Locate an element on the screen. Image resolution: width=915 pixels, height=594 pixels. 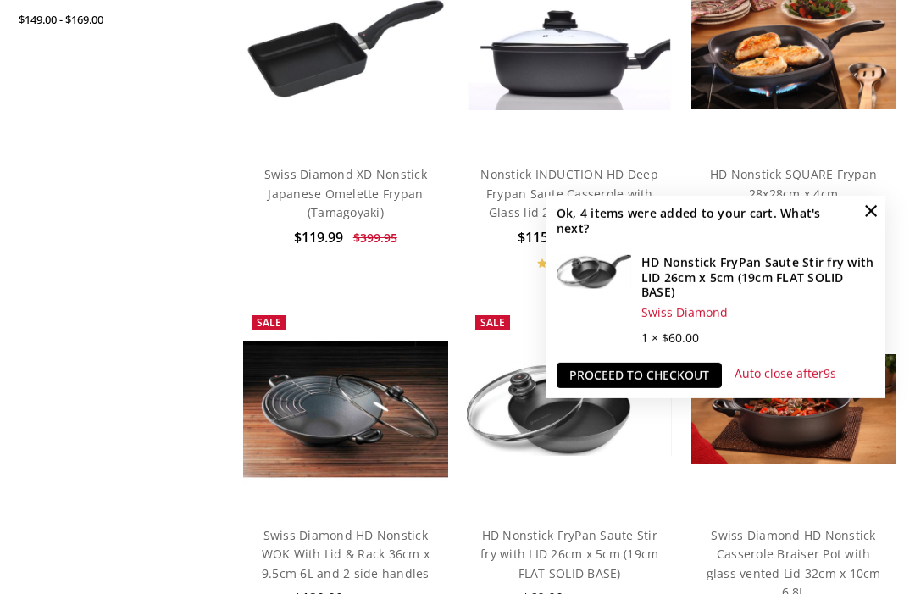
a: $149.00 - $169.00 is located at coordinates (121, 19).